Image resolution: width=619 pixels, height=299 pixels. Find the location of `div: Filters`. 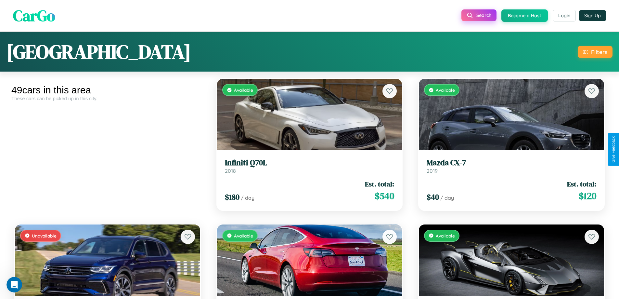

div: Filters is located at coordinates (599, 52).